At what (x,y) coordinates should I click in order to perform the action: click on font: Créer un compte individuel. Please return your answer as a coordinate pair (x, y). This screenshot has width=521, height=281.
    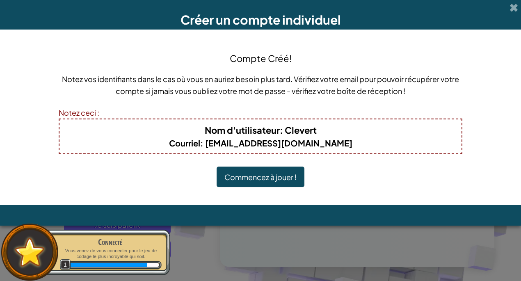
    Looking at the image, I should click on (261, 20).